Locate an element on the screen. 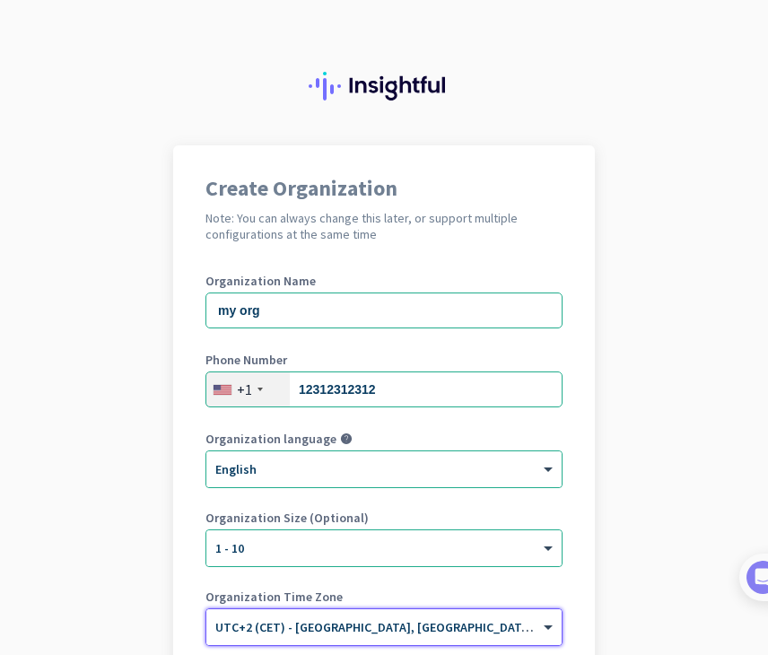 Image resolution: width=768 pixels, height=655 pixels. label: Organization Name is located at coordinates (384, 281).